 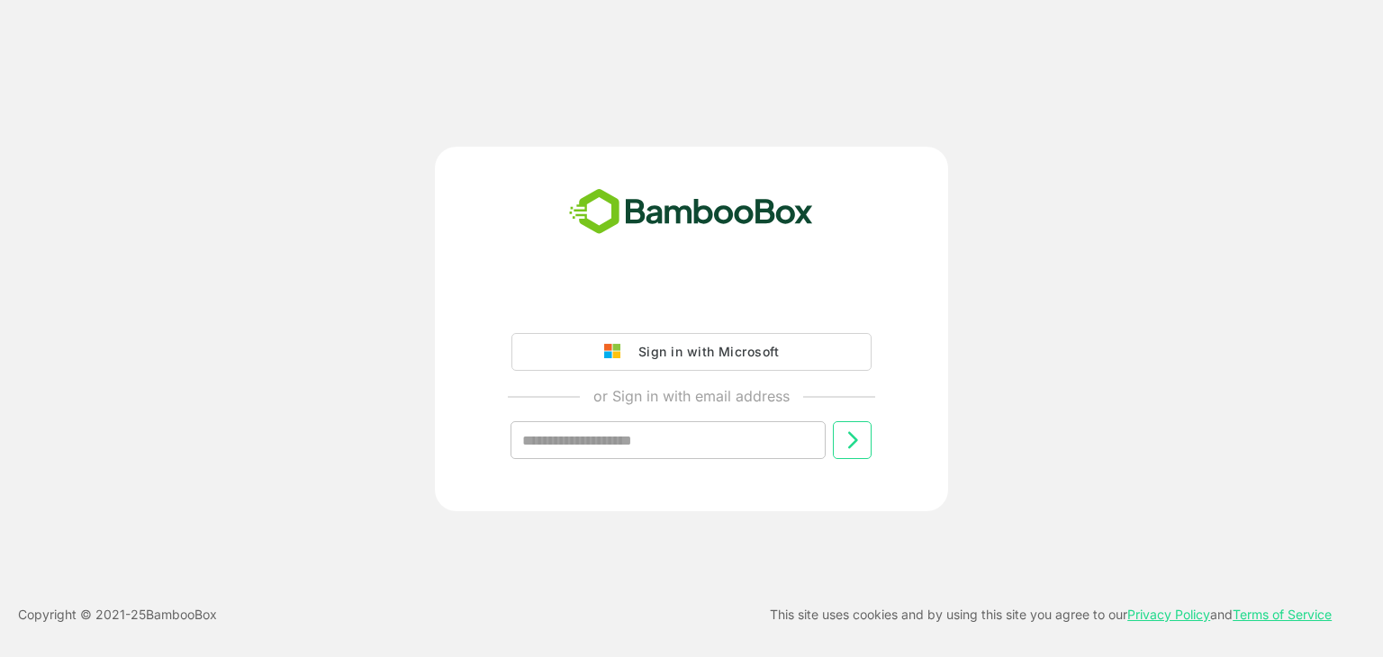 What do you see at coordinates (1169, 614) in the screenshot?
I see `a: Privacy Policy` at bounding box center [1169, 614].